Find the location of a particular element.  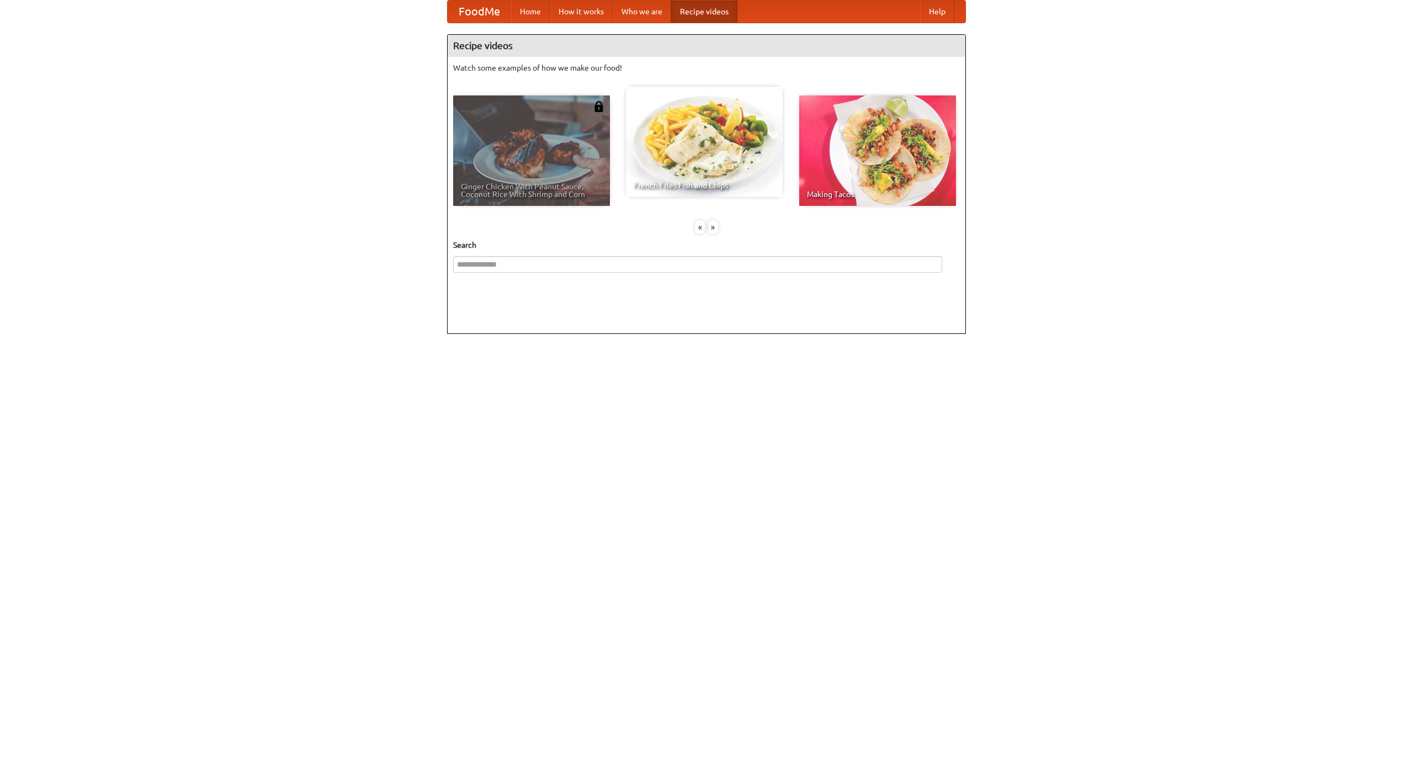

img: 483408.png is located at coordinates (599, 106).